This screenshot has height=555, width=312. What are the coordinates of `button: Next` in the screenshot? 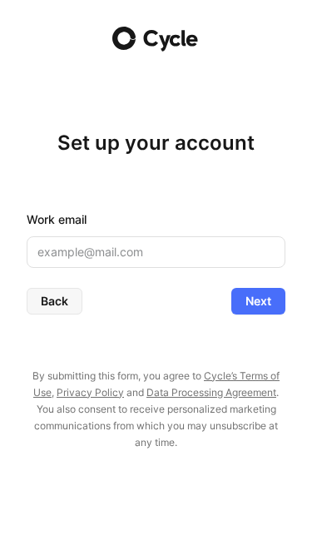 It's located at (258, 301).